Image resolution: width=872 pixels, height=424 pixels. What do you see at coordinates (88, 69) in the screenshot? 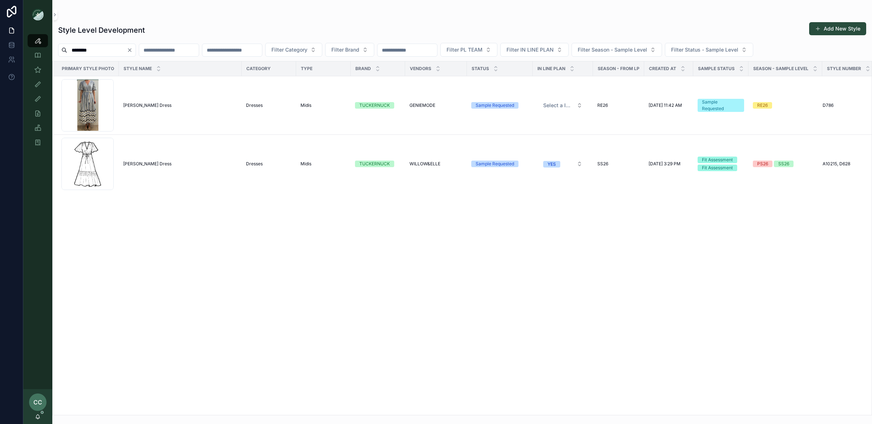
I see `span: Primary Style Photo` at bounding box center [88, 69].